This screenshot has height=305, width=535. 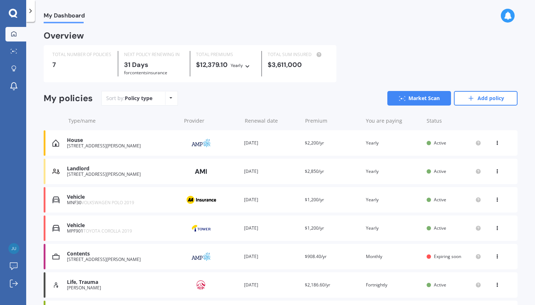 I want to click on div: TOTAL NUMBER OF POLICIES, so click(x=82, y=55).